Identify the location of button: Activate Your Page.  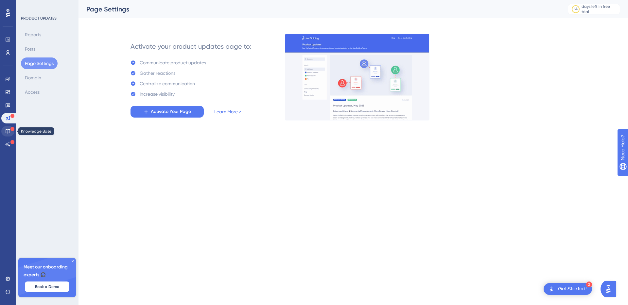
(167, 112).